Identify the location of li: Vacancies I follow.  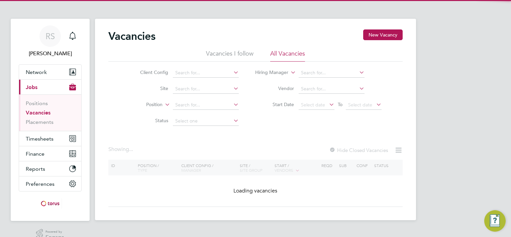
(230, 56).